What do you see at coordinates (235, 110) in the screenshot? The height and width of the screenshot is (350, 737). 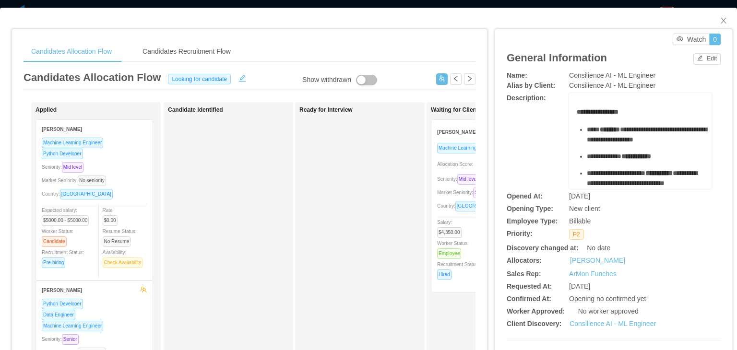 I see `h1: Candidate Identified` at bounding box center [235, 110].